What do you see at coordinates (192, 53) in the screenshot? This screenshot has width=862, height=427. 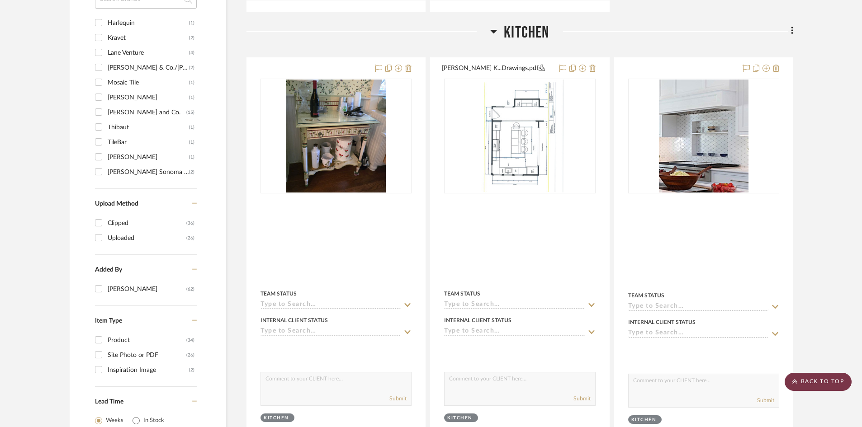 I see `div: (4)` at bounding box center [192, 53].